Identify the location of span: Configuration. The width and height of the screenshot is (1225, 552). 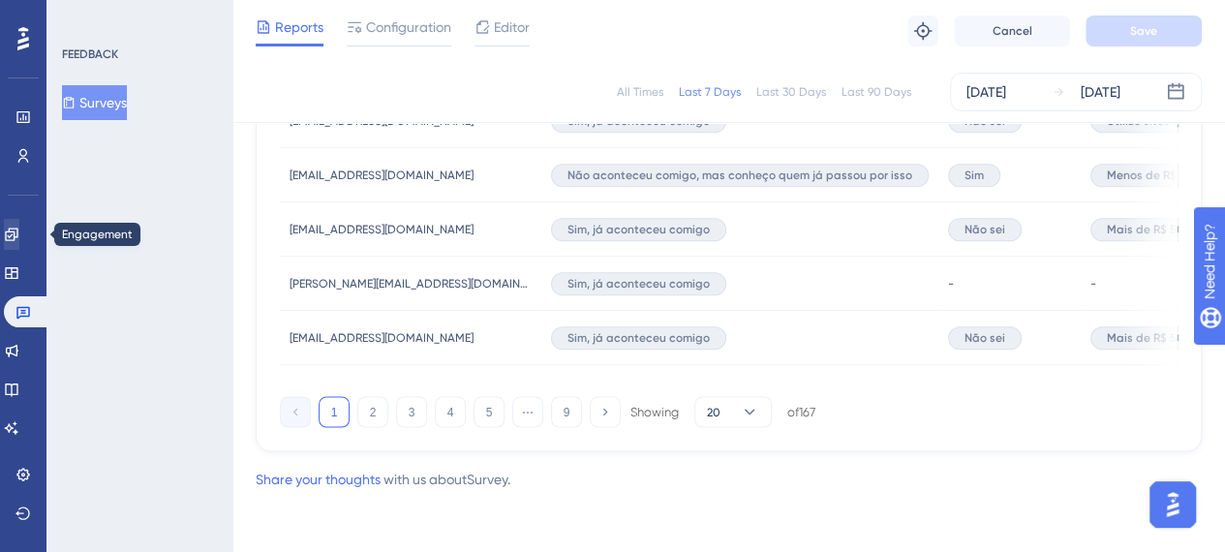
(409, 27).